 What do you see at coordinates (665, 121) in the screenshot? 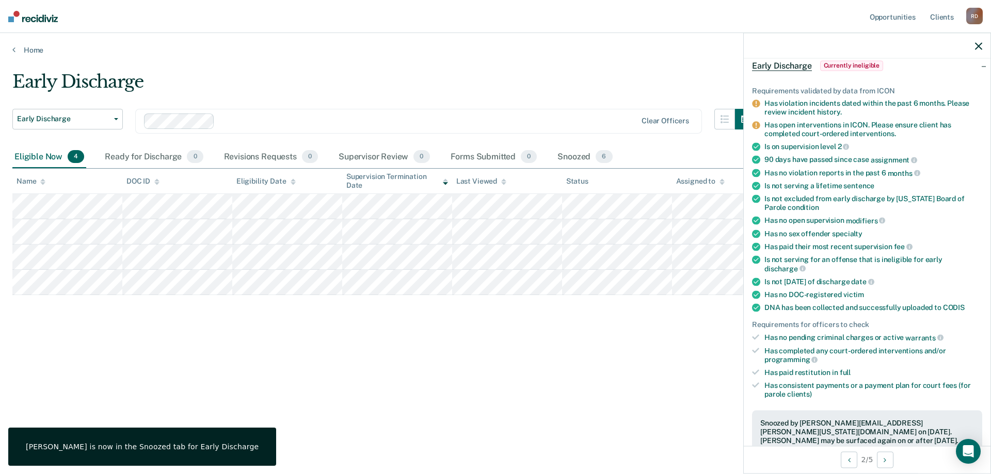
I see `div: Clear officers` at bounding box center [665, 121].